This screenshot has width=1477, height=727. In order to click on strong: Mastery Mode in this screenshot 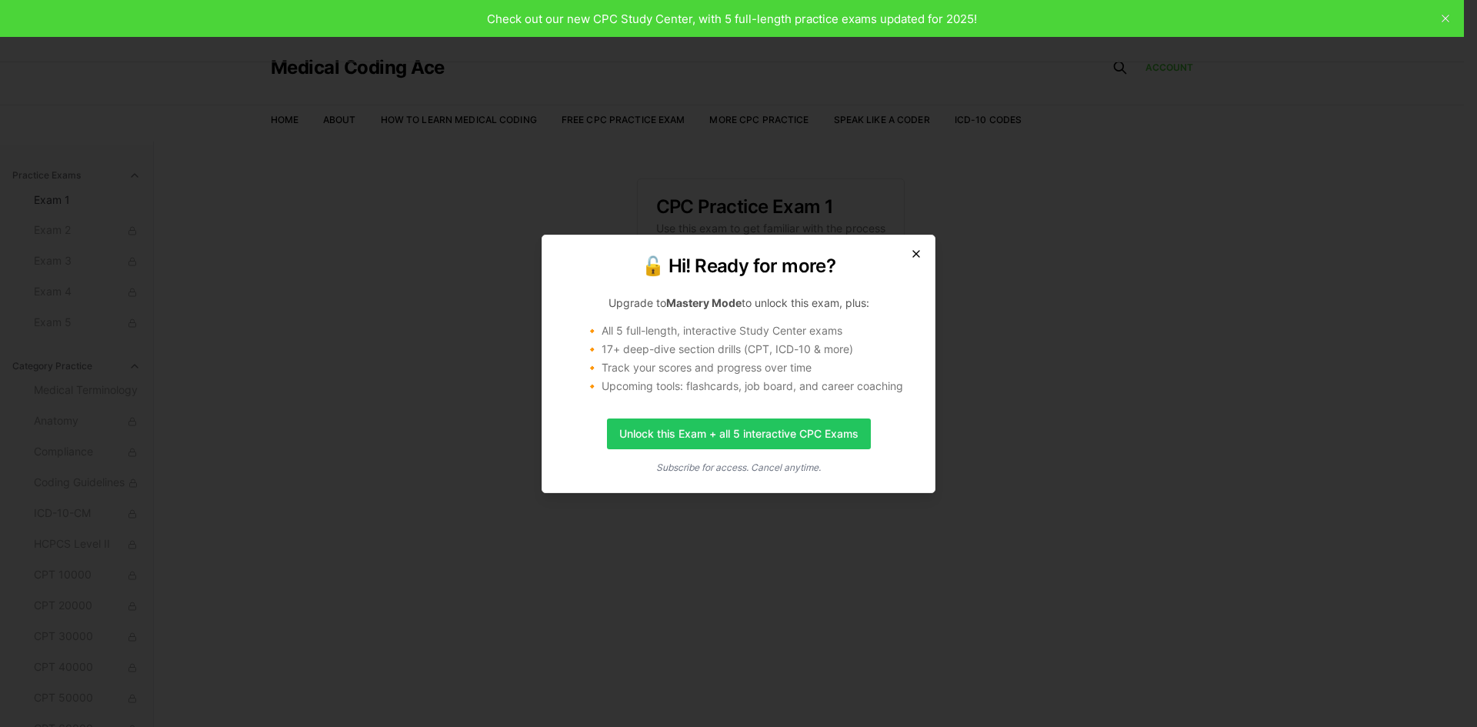, I will do `click(704, 302)`.